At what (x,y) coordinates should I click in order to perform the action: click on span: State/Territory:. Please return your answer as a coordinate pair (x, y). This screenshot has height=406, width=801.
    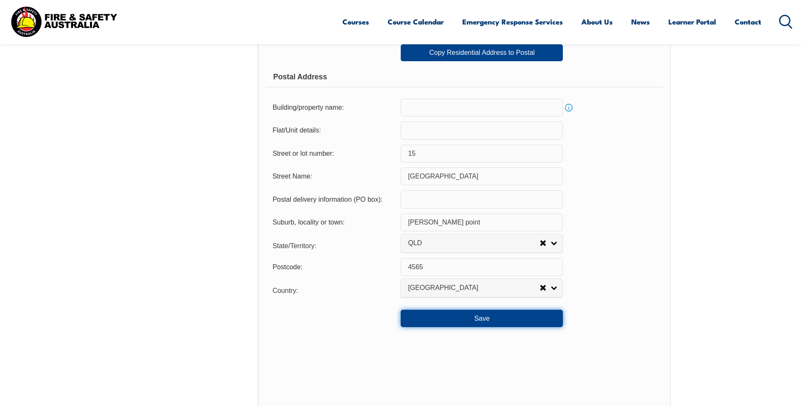
    Looking at the image, I should click on (294, 246).